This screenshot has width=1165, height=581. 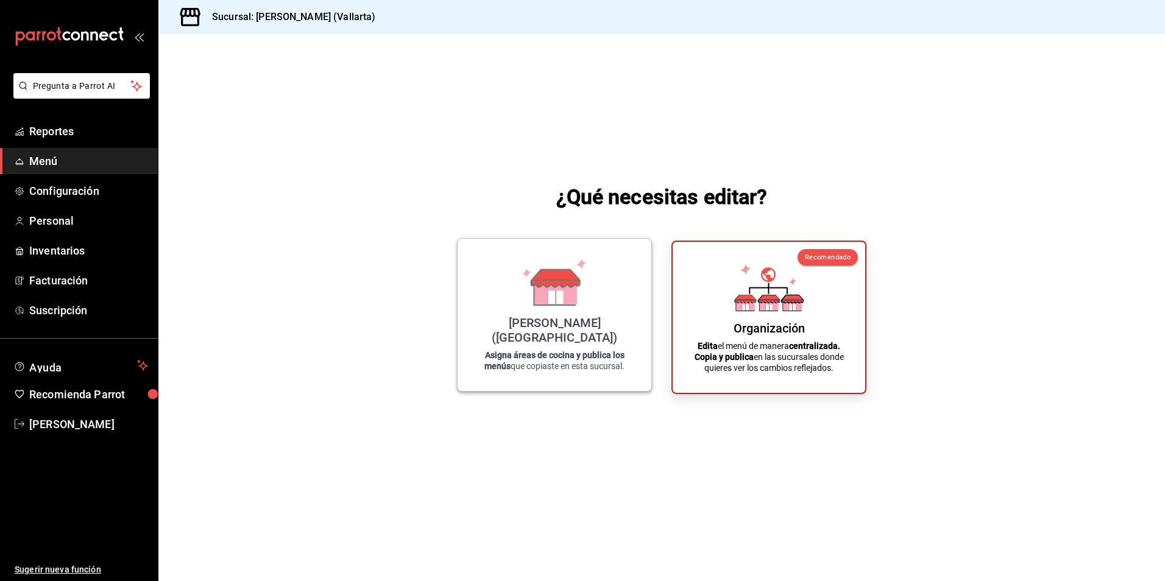 What do you see at coordinates (79, 94) in the screenshot?
I see `a: Pregunta a Parrot AI` at bounding box center [79, 94].